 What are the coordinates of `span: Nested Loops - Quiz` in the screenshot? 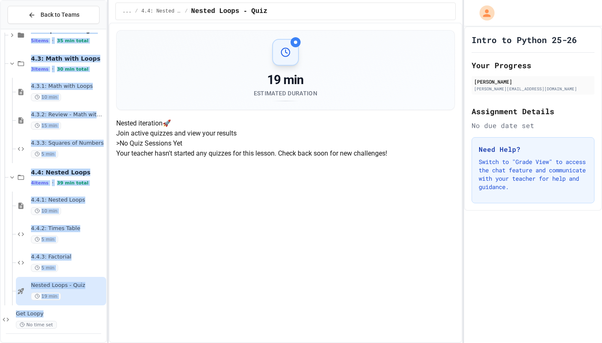 It's located at (229, 11).